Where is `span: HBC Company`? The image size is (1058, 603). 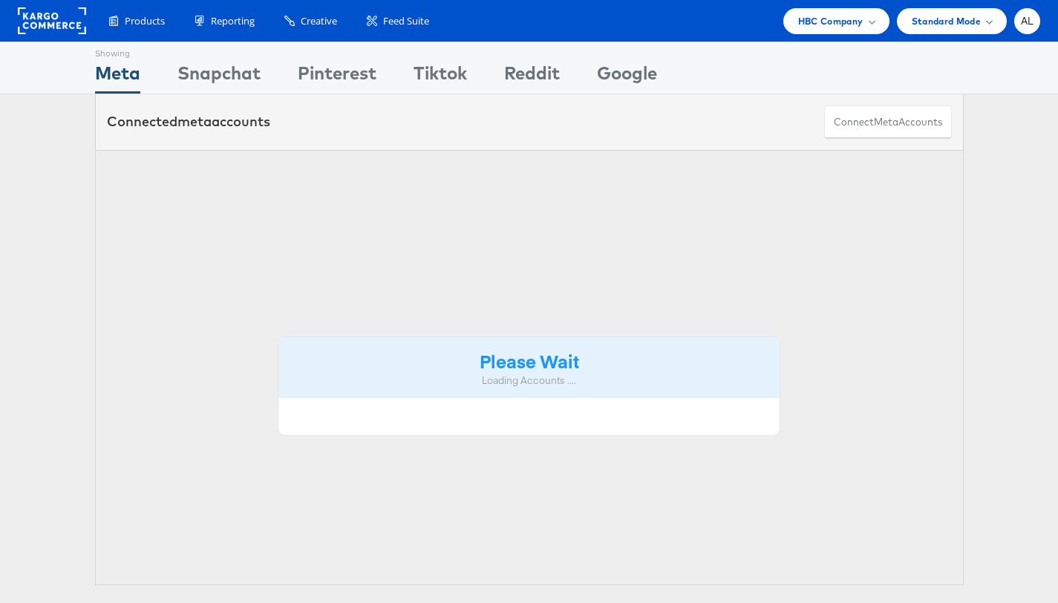 span: HBC Company is located at coordinates (831, 21).